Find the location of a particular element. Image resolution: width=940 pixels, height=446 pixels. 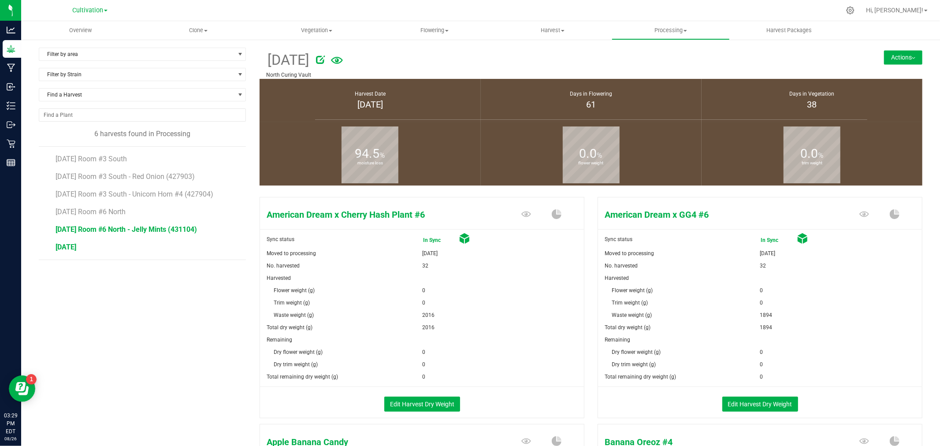

b: moisture loss is located at coordinates (370, 163).